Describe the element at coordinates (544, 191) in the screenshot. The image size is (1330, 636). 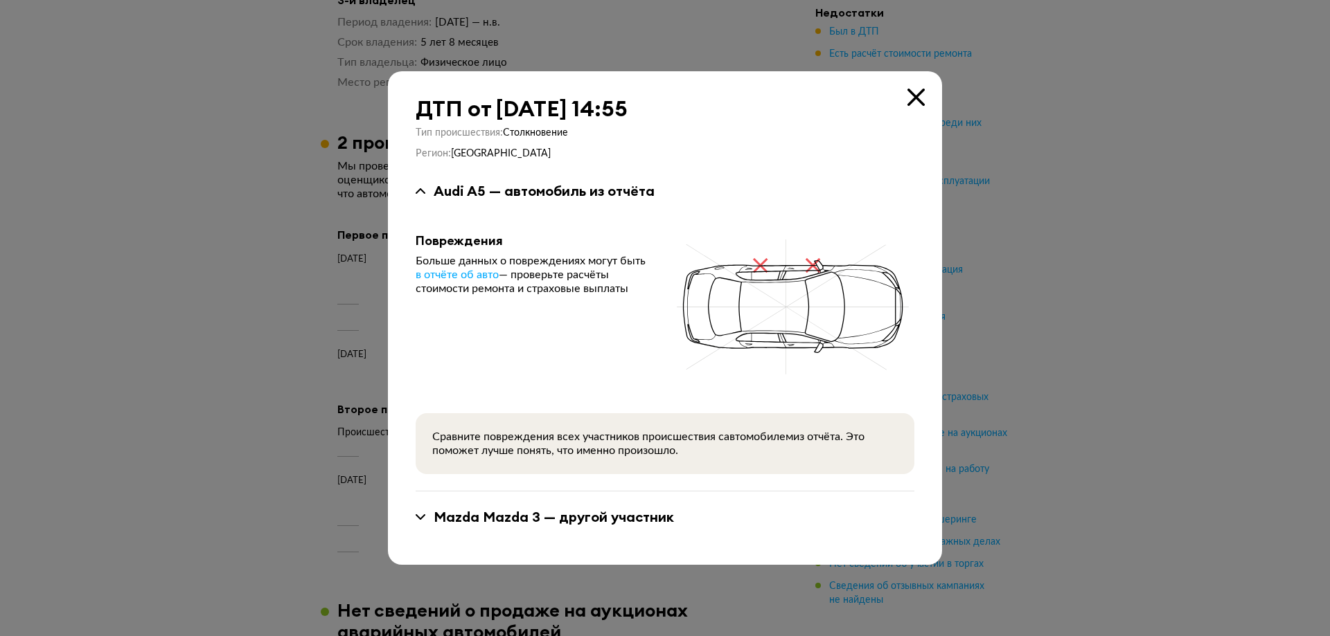
I see `div: Audi A5 — автомобиль из отчёта` at that location.